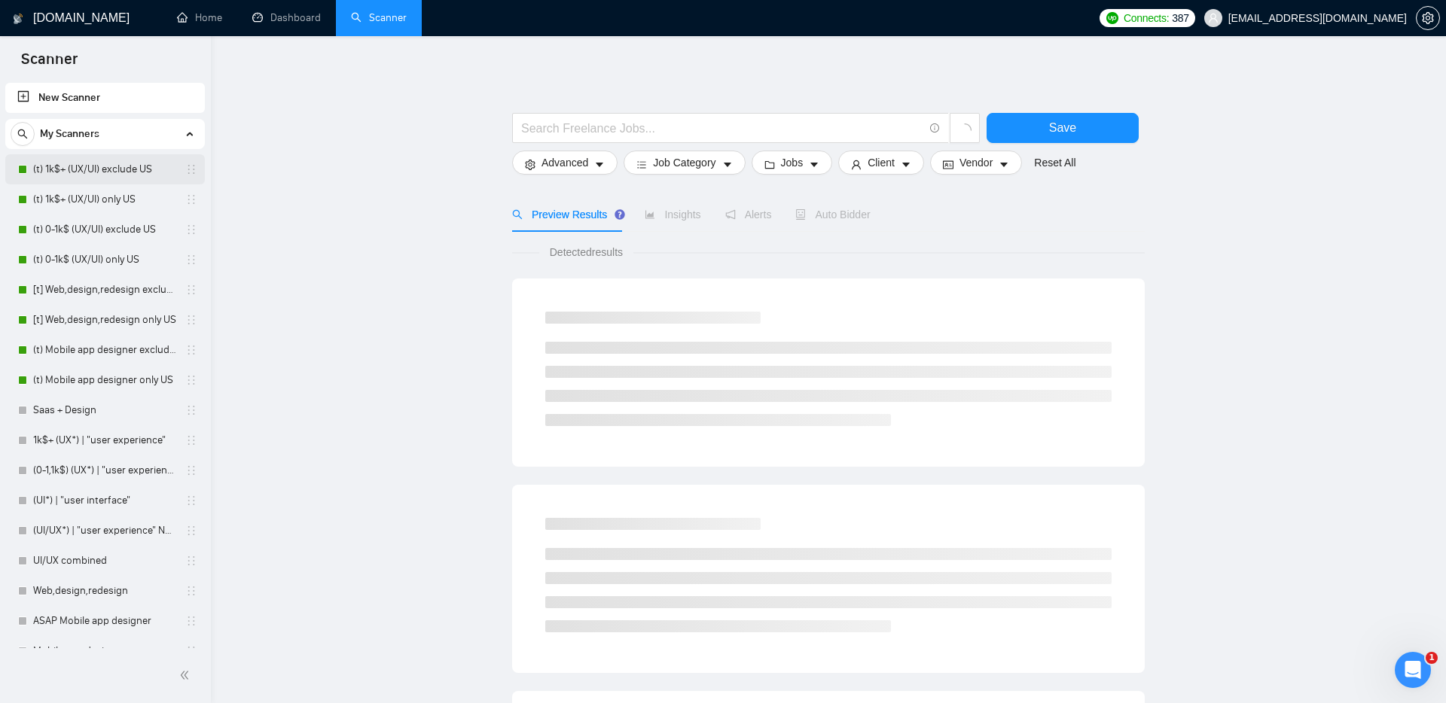 The image size is (1446, 703). I want to click on span: idcard, so click(948, 164).